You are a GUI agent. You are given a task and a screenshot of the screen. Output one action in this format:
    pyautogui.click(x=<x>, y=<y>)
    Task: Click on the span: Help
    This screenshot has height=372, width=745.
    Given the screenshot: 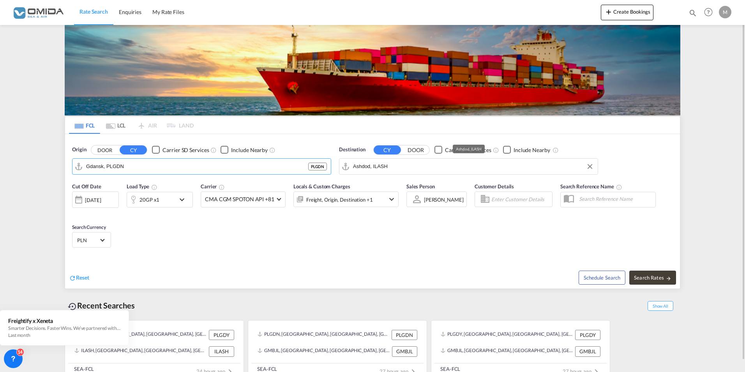 What is the action you would take?
    pyautogui.click(x=709, y=12)
    